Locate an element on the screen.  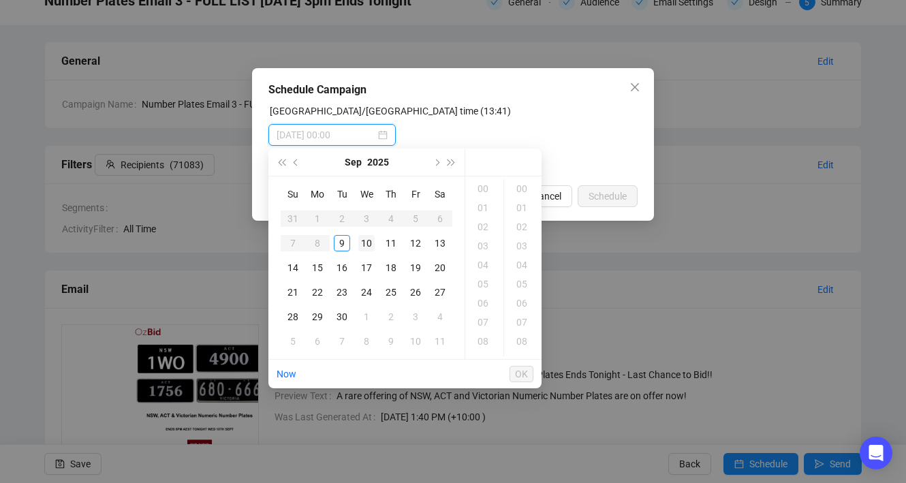
div: 8 is located at coordinates (317, 243).